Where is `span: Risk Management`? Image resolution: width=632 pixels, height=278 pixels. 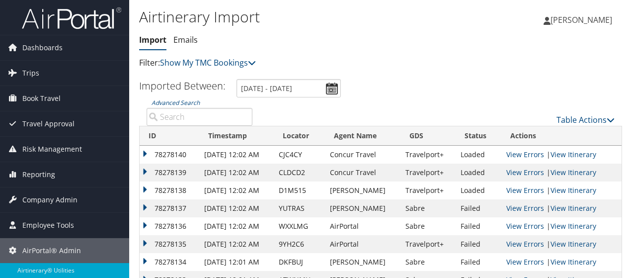
span: Risk Management is located at coordinates (52, 149).